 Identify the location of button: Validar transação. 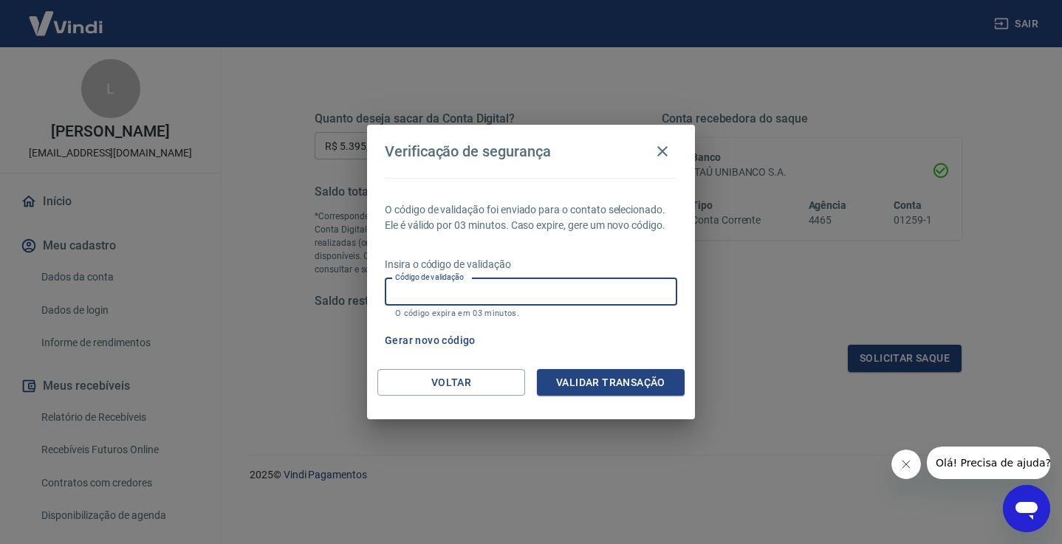
(611, 382).